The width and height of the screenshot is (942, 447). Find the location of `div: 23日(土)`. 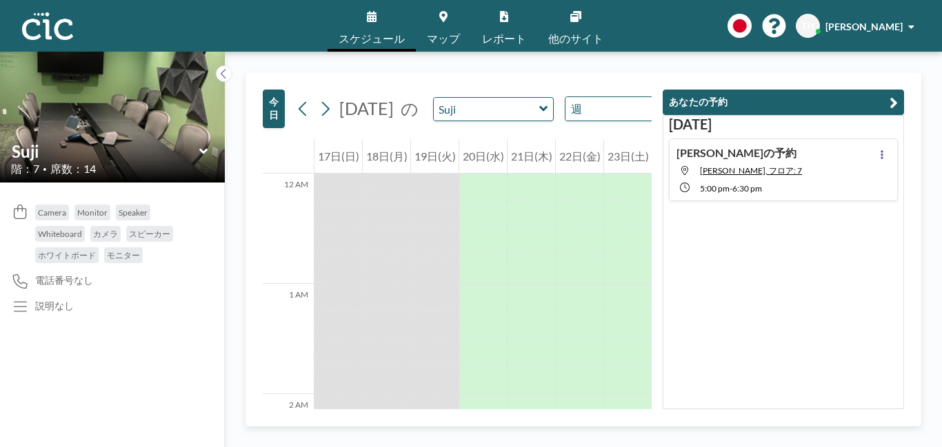

div: 23日(土) is located at coordinates (627, 156).